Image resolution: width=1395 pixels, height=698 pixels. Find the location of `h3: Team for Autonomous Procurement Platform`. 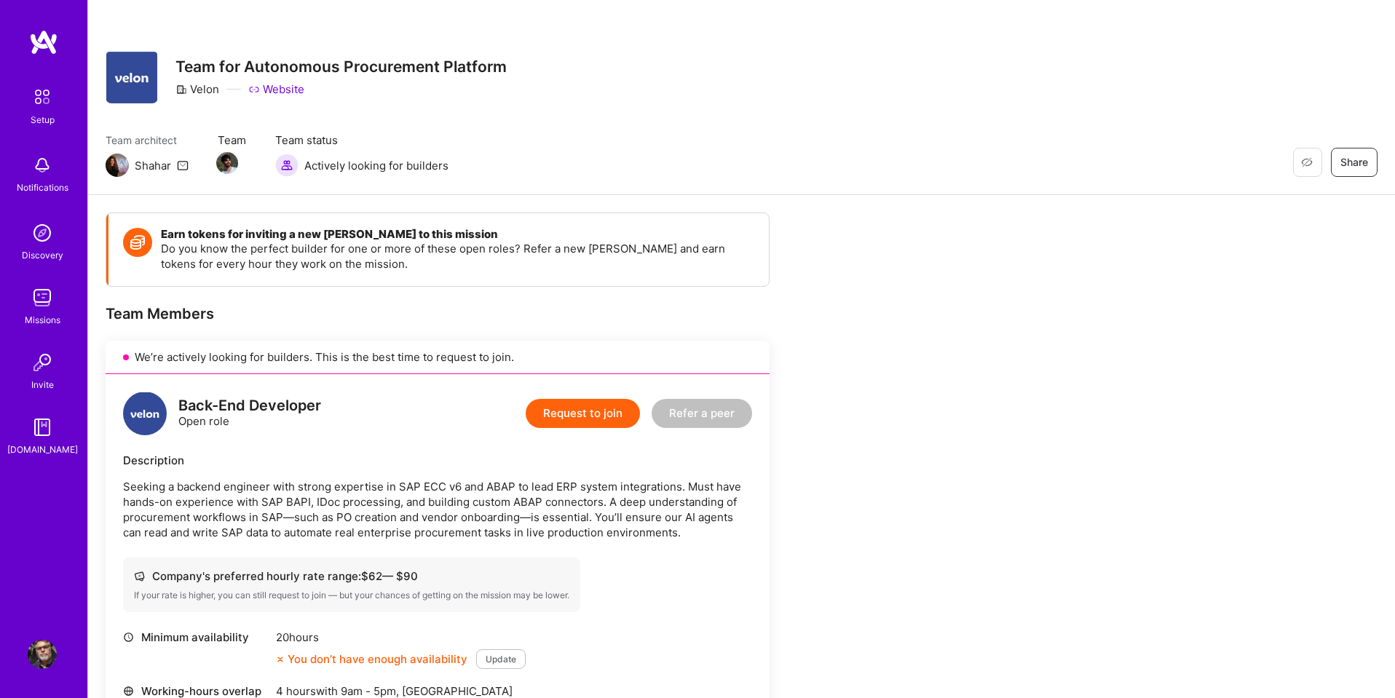

h3: Team for Autonomous Procurement Platform is located at coordinates (341, 66).